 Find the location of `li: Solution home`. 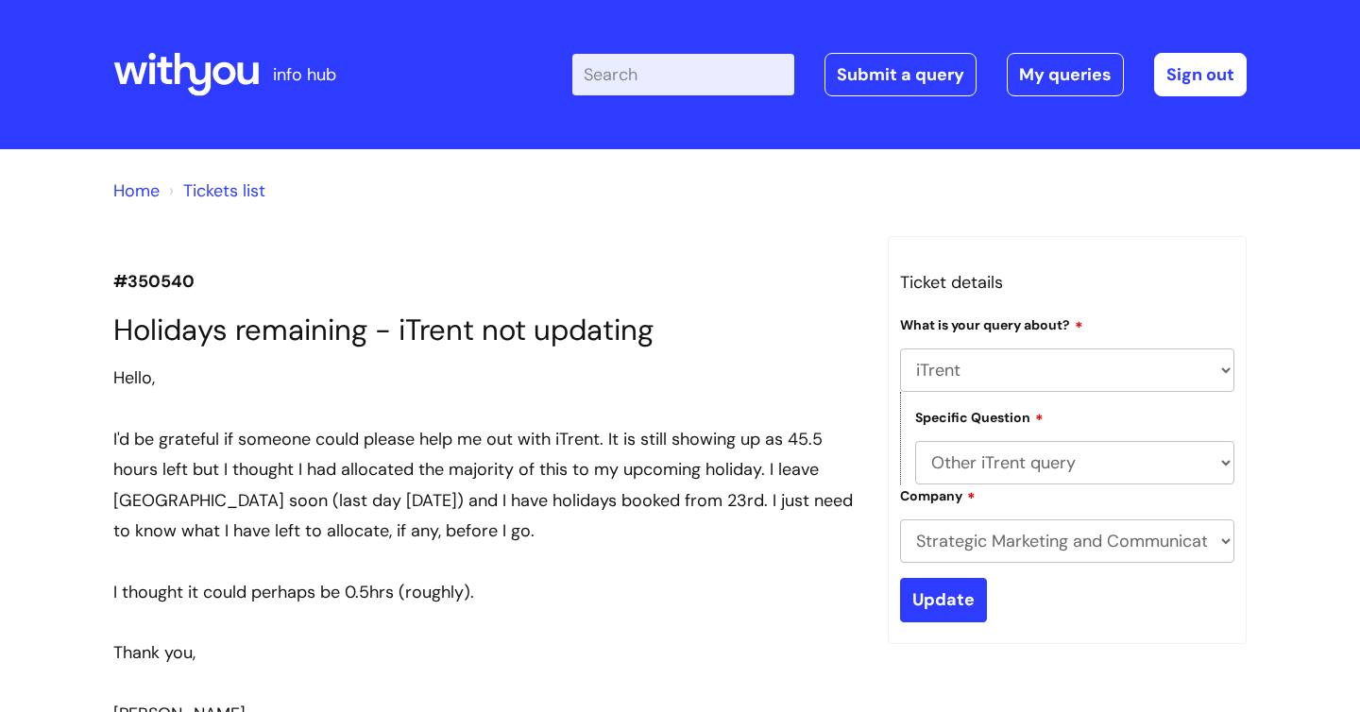

li: Solution home is located at coordinates (136, 191).